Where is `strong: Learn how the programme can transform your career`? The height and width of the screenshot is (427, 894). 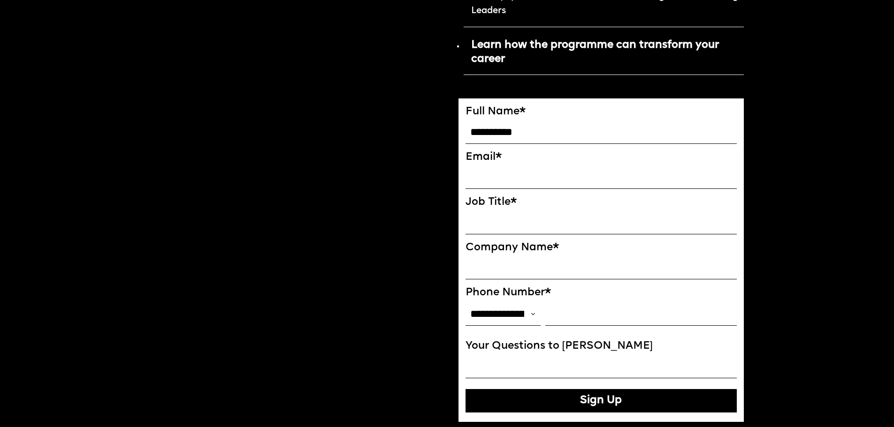
strong: Learn how the programme can transform your career is located at coordinates (595, 52).